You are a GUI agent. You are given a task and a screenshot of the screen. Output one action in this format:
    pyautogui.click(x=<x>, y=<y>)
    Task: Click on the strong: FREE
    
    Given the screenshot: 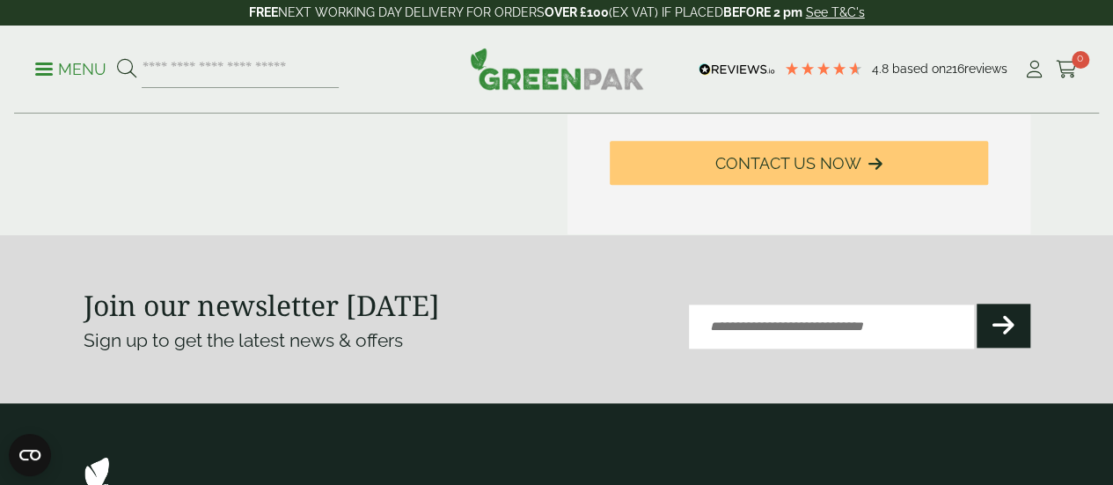 What is the action you would take?
    pyautogui.click(x=263, y=12)
    